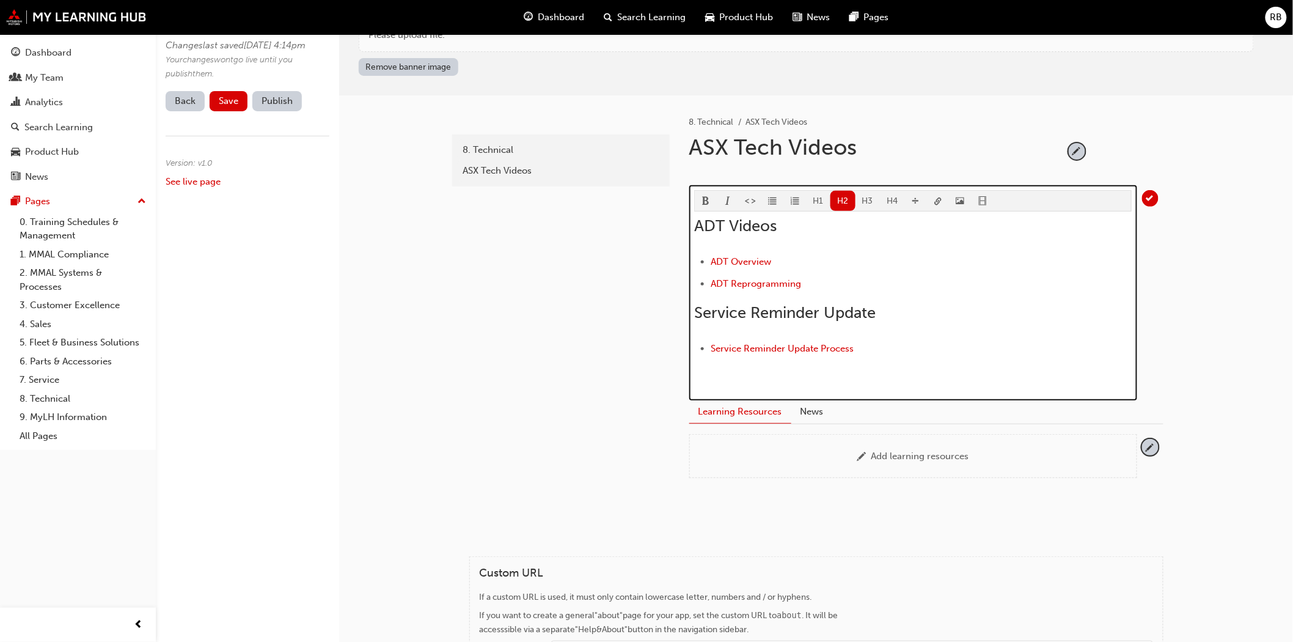 The image size is (1293, 642). Describe the element at coordinates (739, 17) in the screenshot. I see `a: car-iconProduct Hub` at that location.